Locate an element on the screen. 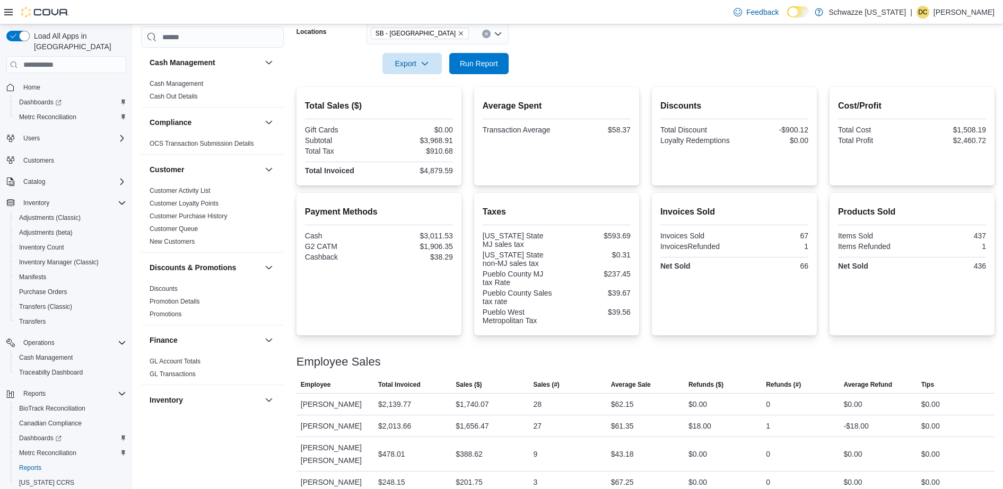  button: Customer is located at coordinates (269, 170).